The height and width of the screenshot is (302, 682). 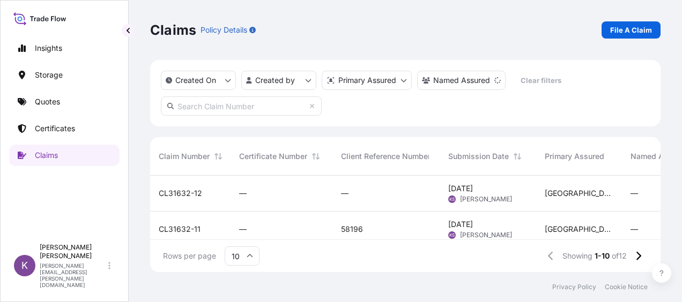 What do you see at coordinates (631, 30) in the screenshot?
I see `p: File A Claim` at bounding box center [631, 30].